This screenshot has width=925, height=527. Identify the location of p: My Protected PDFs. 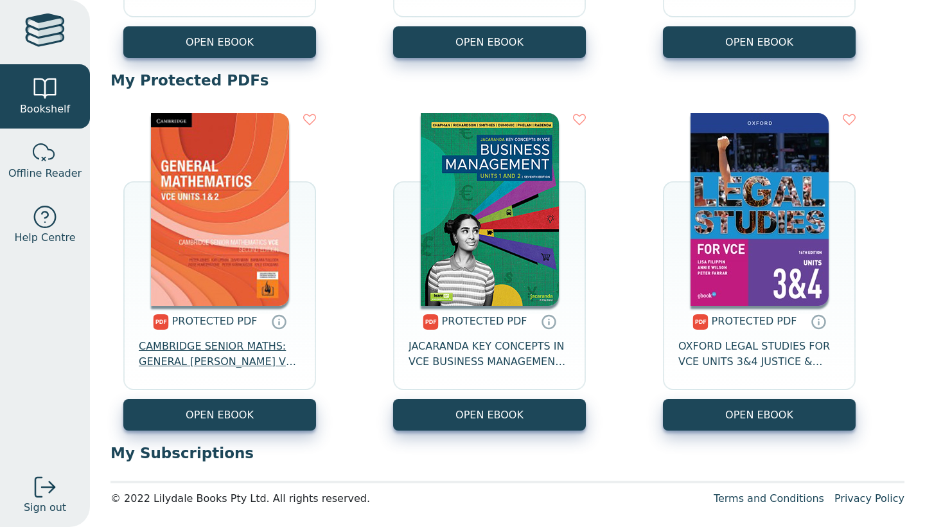
(507, 80).